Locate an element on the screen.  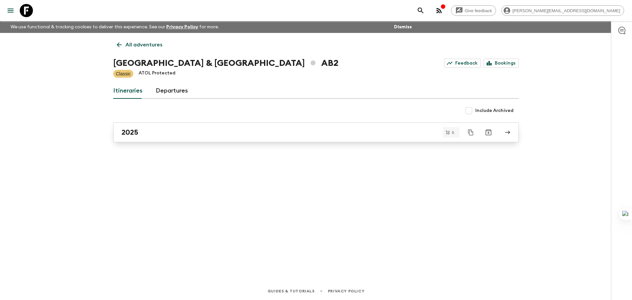
p: We use functional & tracking cookies to deliver this experience. See our for more. is located at coordinates (114, 27).